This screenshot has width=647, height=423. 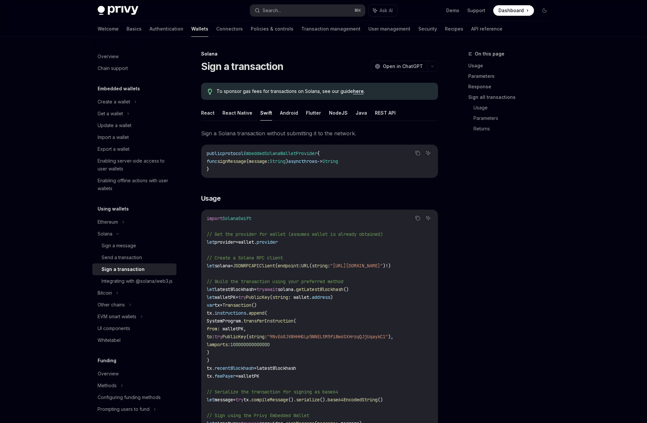 What do you see at coordinates (272, 11) in the screenshot?
I see `div: Search...` at bounding box center [272, 11].